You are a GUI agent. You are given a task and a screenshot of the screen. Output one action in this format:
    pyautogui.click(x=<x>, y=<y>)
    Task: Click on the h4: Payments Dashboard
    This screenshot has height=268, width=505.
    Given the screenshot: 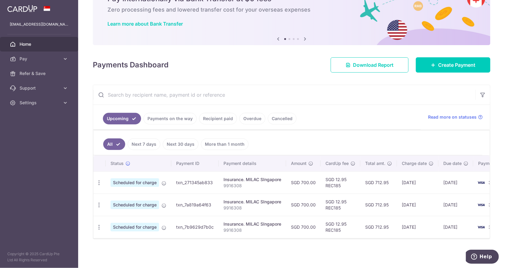 What is the action you would take?
    pyautogui.click(x=131, y=65)
    